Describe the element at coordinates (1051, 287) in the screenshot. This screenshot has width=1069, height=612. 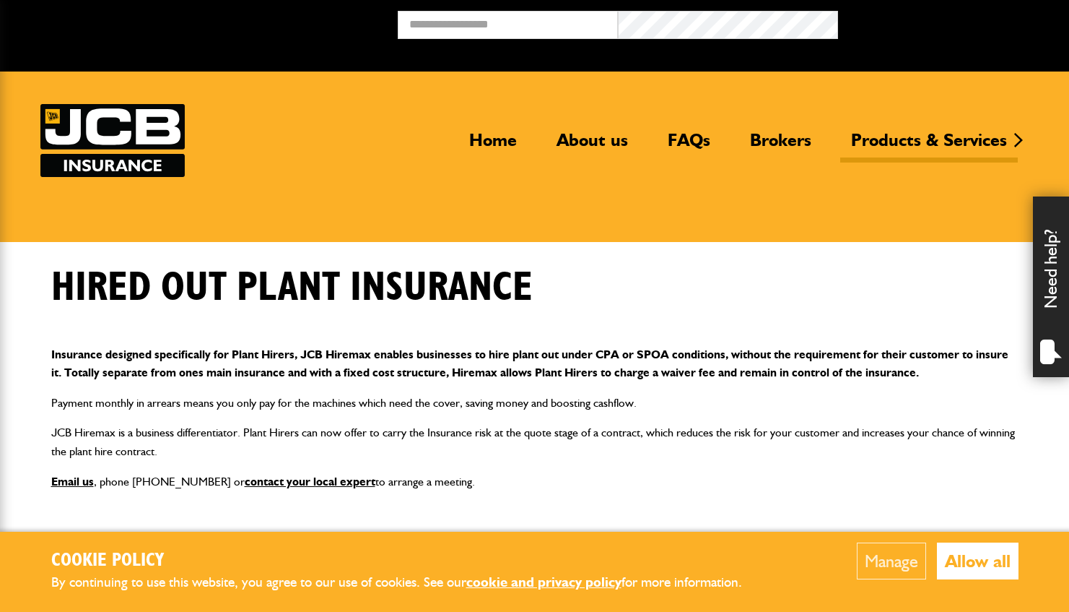
I see `div: Need help?` at that location.